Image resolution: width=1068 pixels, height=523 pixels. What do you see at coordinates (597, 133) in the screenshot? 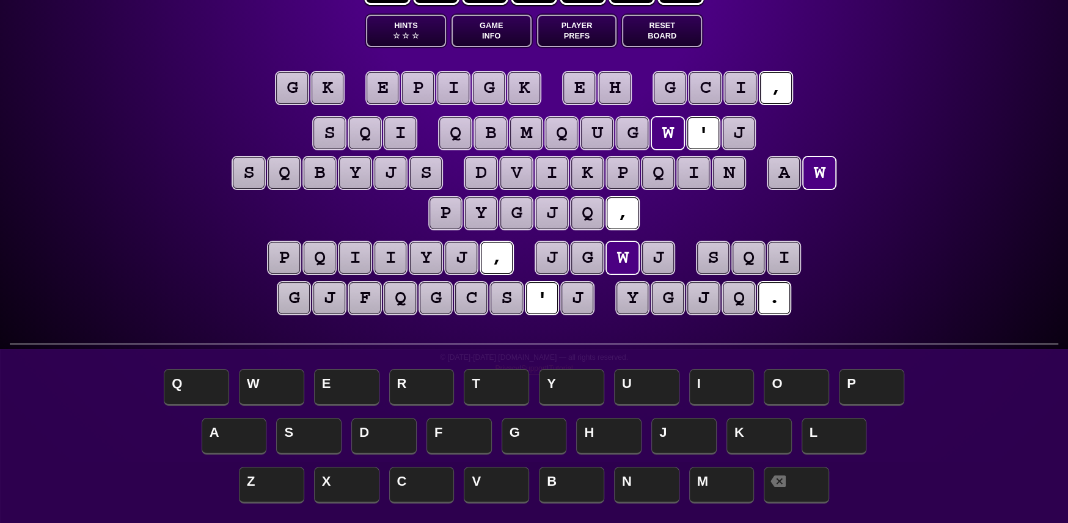
I see `puzzle-tile: u` at bounding box center [597, 133].